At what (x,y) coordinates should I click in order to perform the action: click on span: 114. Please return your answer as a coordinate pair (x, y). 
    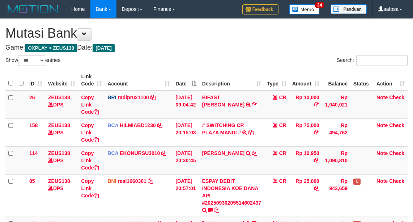
    Looking at the image, I should click on (33, 153).